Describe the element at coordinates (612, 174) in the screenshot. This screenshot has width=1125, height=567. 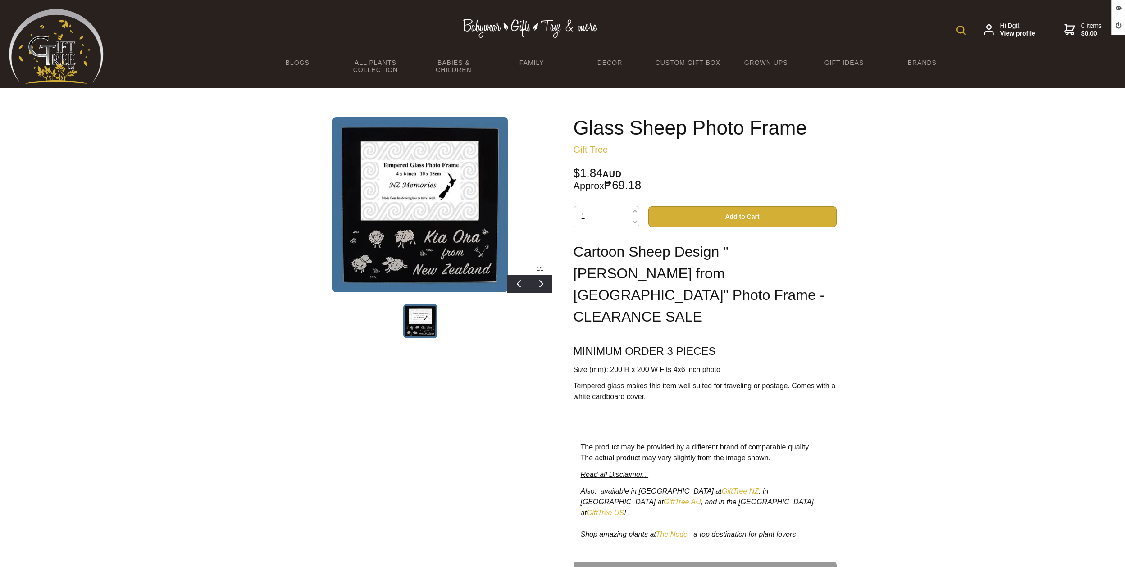
I see `span: AUD` at that location.